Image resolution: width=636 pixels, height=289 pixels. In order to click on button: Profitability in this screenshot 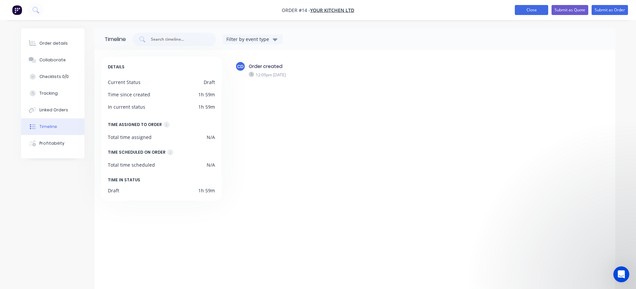, I will do `click(53, 143)`.